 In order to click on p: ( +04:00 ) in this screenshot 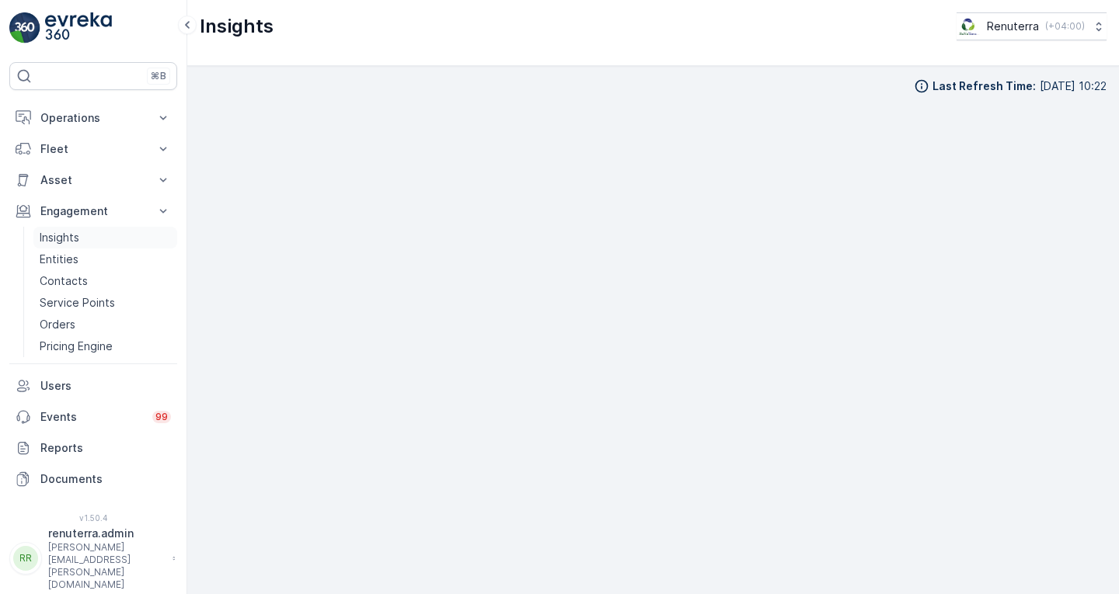, I will do `click(1064, 26)`.